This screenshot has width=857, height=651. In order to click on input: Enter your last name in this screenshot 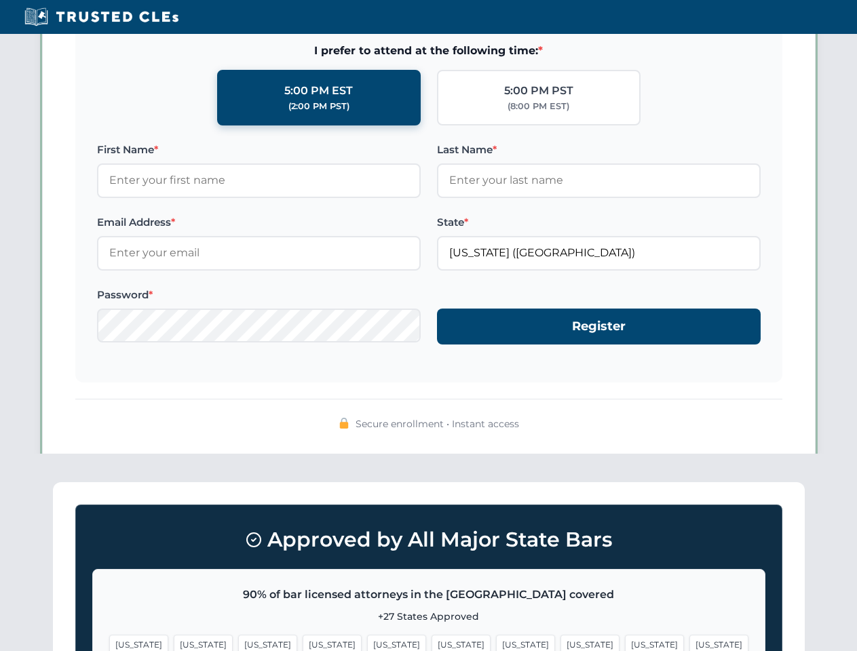, I will do `click(598, 180)`.